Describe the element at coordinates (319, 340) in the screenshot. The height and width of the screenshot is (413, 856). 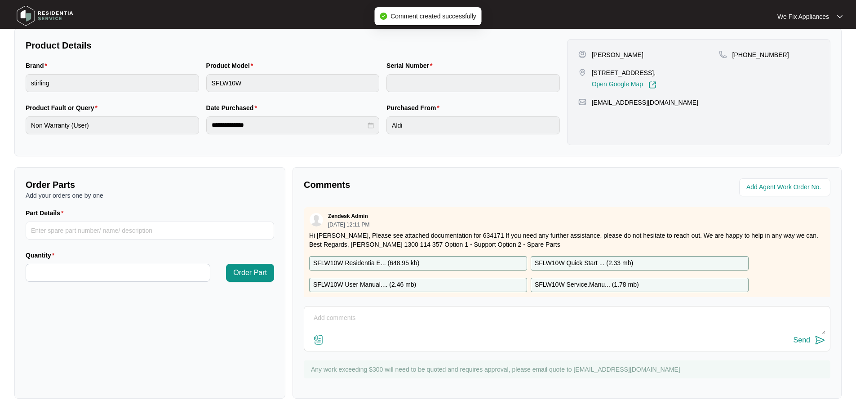
I see `img: file-attachment-doc.svg` at that location.